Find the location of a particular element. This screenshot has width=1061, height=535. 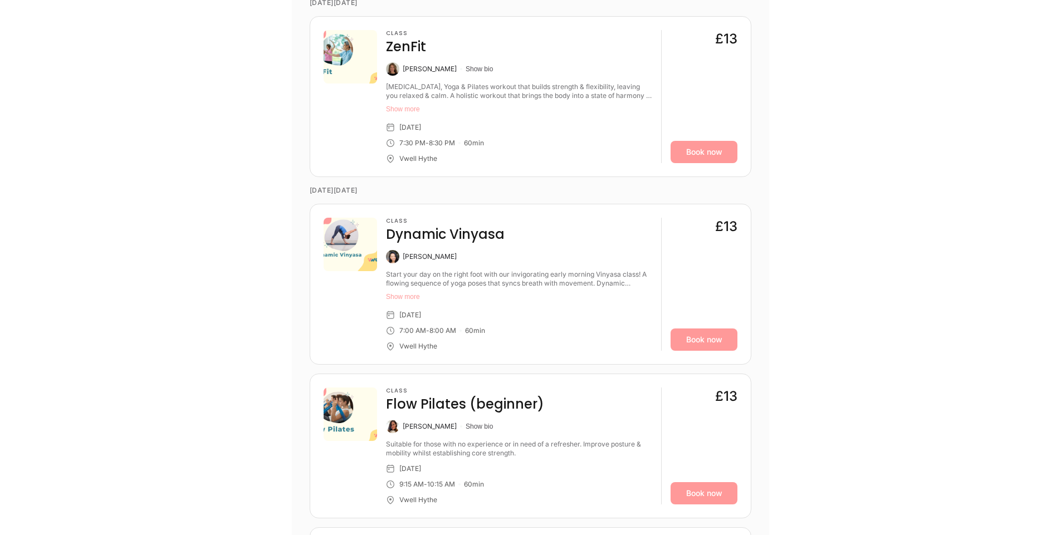

h4: Dynamic Vinyasa is located at coordinates (445, 235).